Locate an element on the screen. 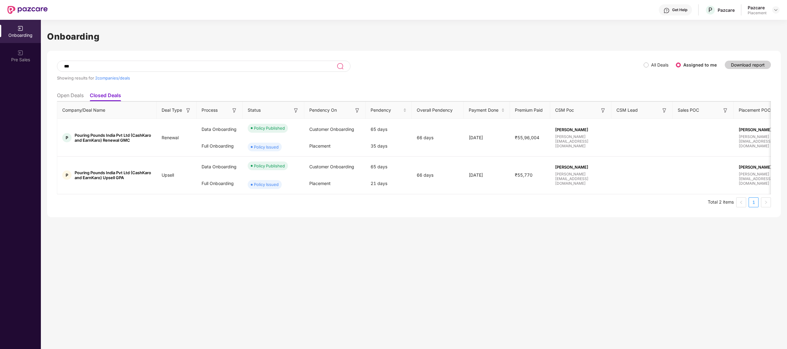 The height and width of the screenshot is (349, 787). img: New Pazcare Logo is located at coordinates (28, 10).